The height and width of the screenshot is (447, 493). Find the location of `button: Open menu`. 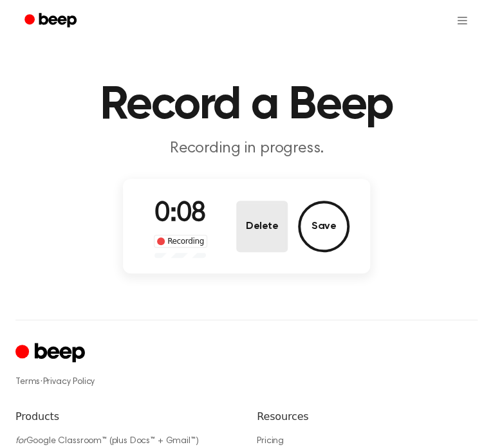

button: Open menu is located at coordinates (462, 21).